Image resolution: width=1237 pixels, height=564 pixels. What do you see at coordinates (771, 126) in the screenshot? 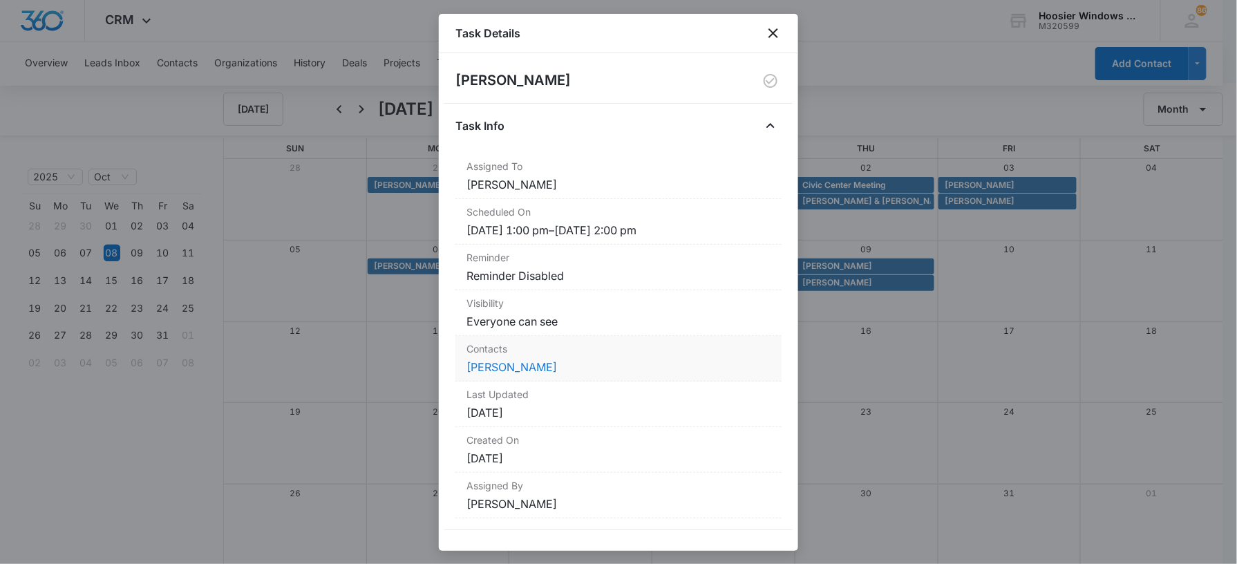
I see `button: Close` at bounding box center [771, 126].